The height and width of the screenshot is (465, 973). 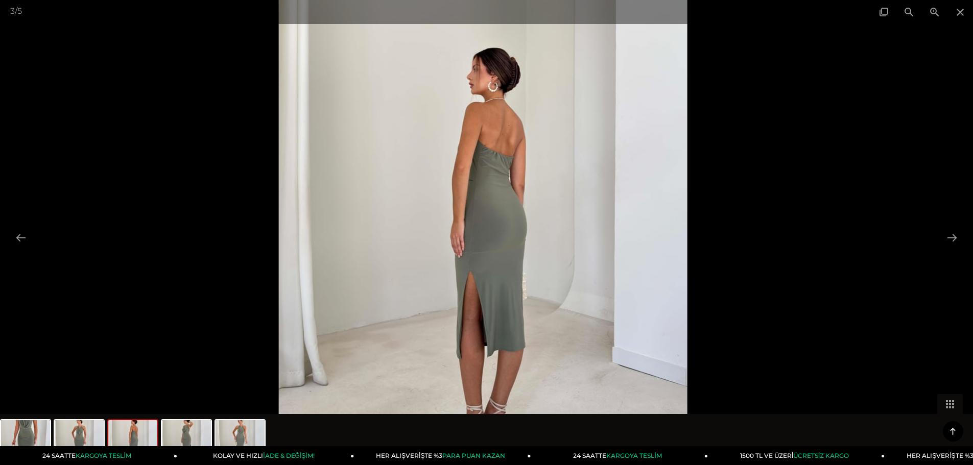 I want to click on img: denli-elbise-26k086-404bb0.jpg, so click(x=186, y=440).